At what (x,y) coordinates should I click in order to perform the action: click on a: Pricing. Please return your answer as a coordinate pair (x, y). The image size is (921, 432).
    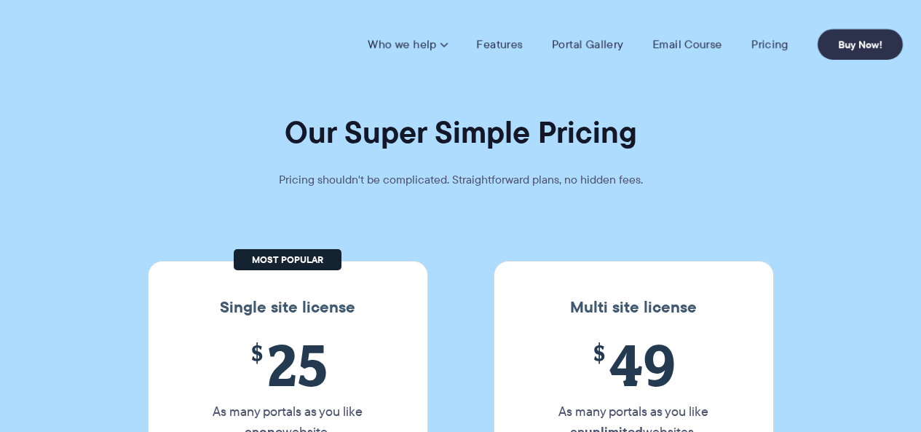
    Looking at the image, I should click on (770, 44).